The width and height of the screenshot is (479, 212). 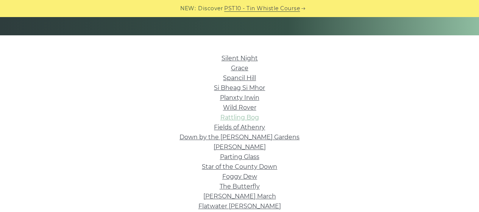 I want to click on a: Grace, so click(x=240, y=68).